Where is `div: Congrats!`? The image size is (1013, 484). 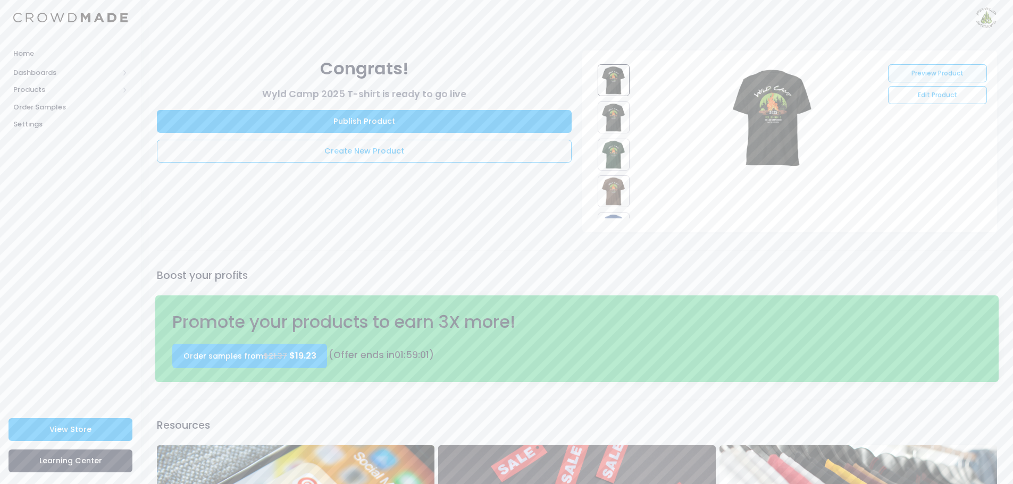 div: Congrats! is located at coordinates (364, 69).